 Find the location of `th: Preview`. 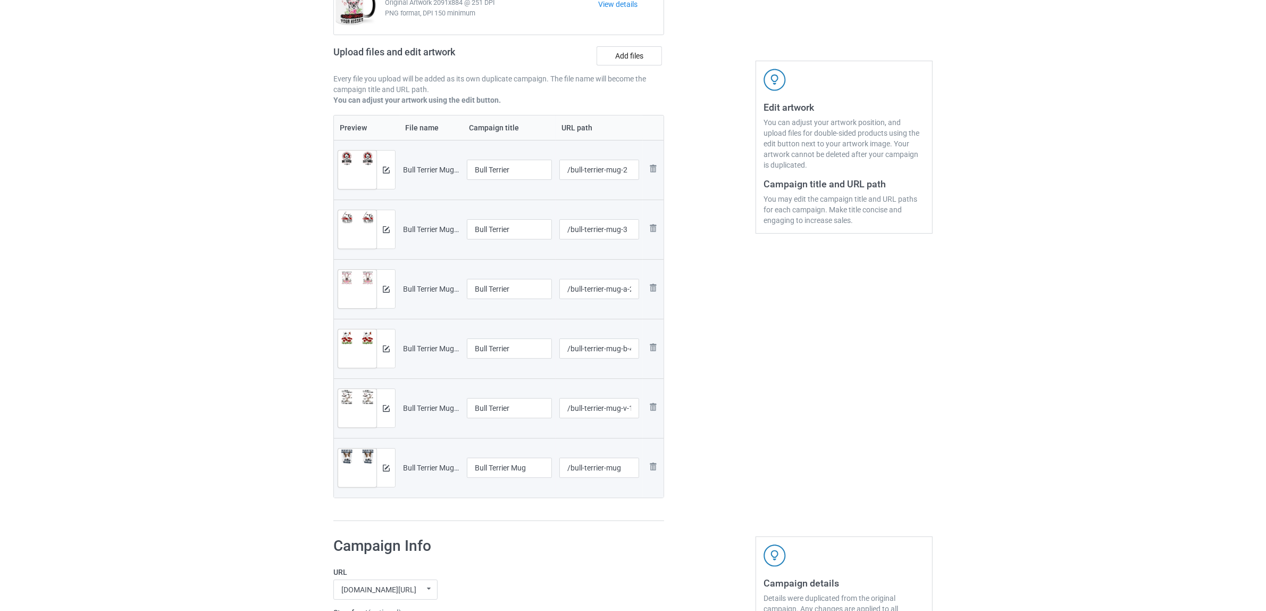

th: Preview is located at coordinates (366, 128).